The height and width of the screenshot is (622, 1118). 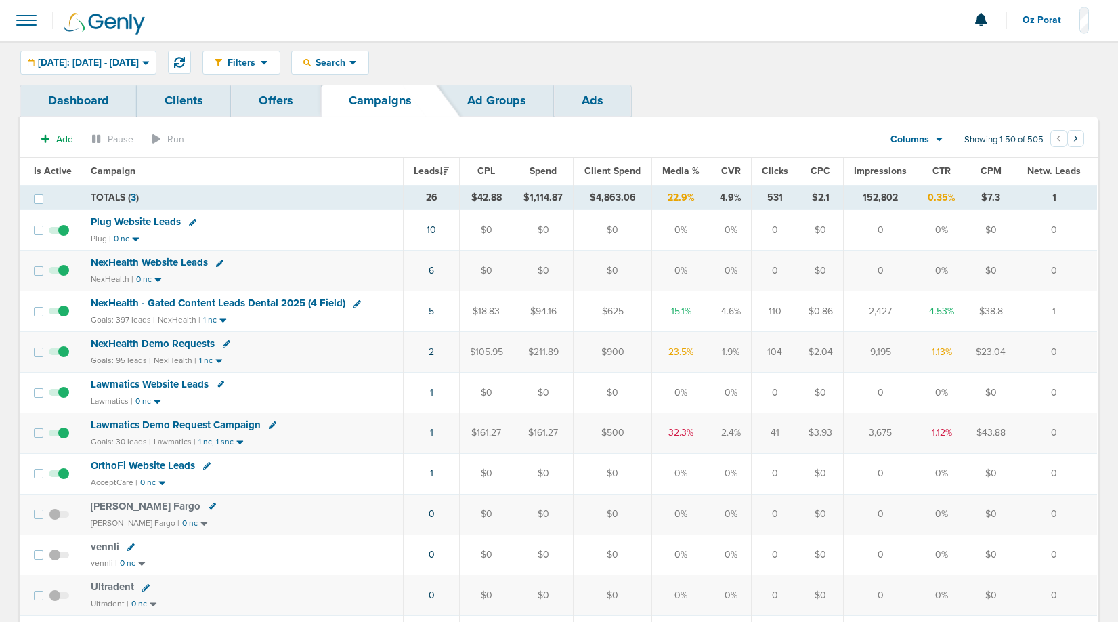 What do you see at coordinates (64, 139) in the screenshot?
I see `span: Add` at bounding box center [64, 139].